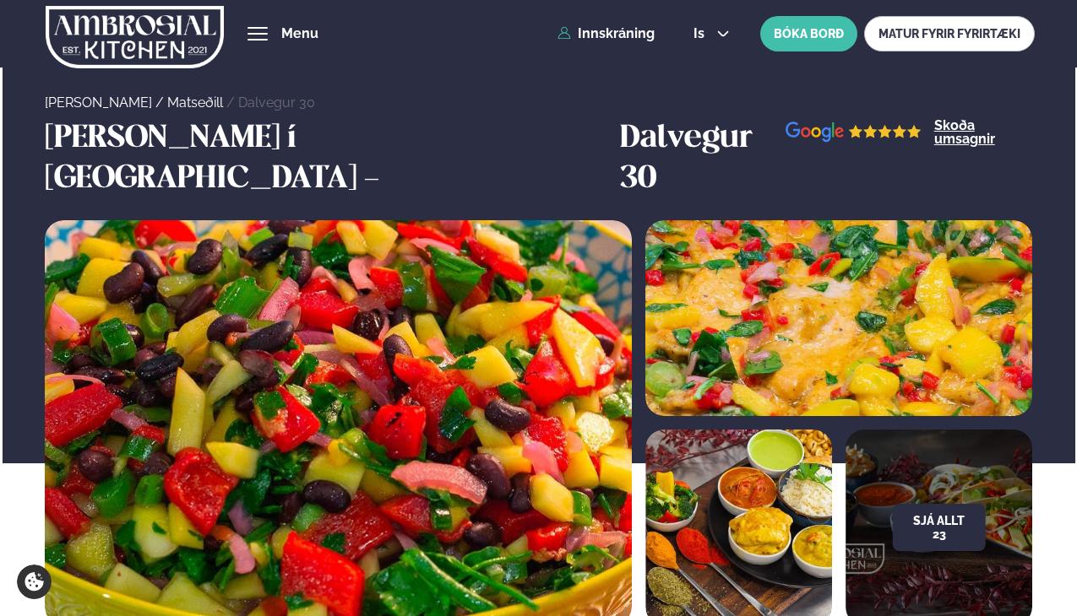  I want to click on button: hamburger, so click(258, 34).